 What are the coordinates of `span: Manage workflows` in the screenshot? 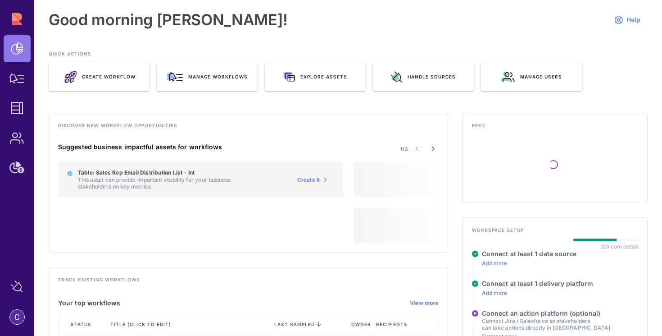 It's located at (218, 77).